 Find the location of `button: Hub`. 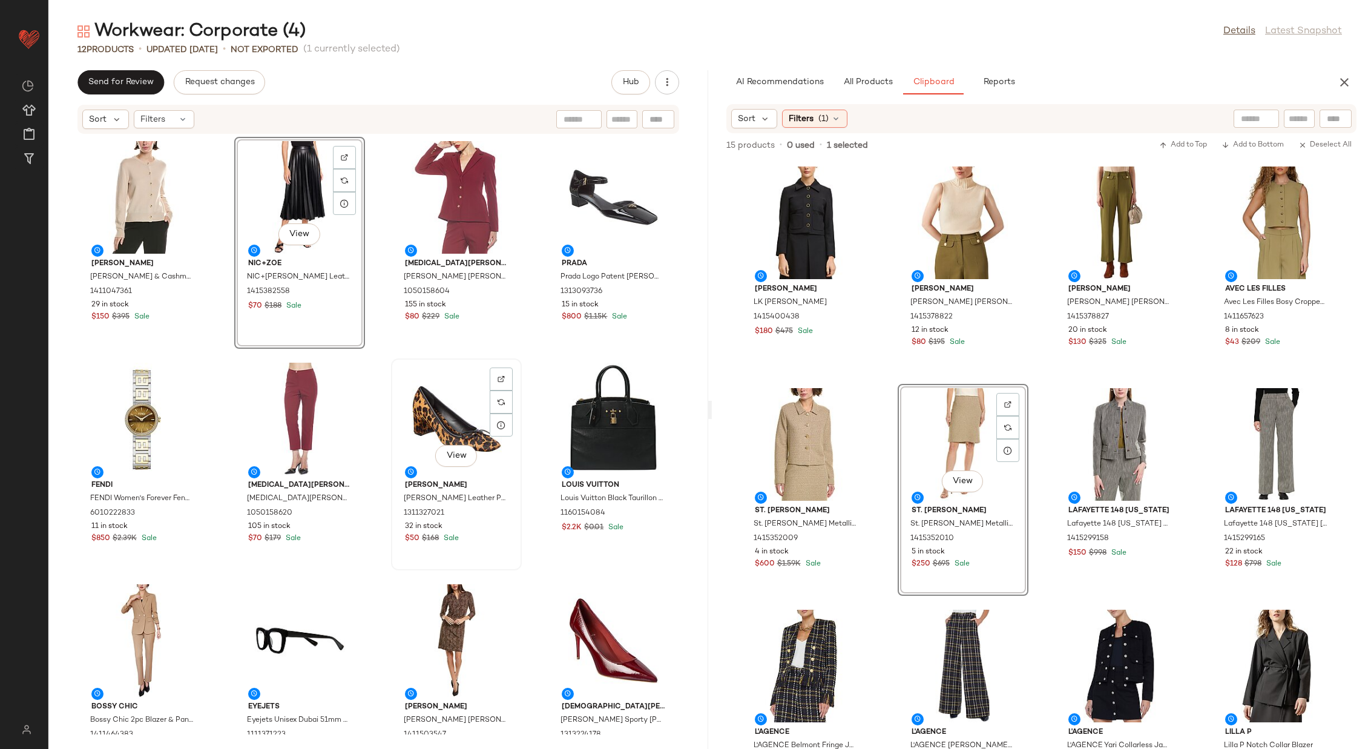

button: Hub is located at coordinates (631, 82).